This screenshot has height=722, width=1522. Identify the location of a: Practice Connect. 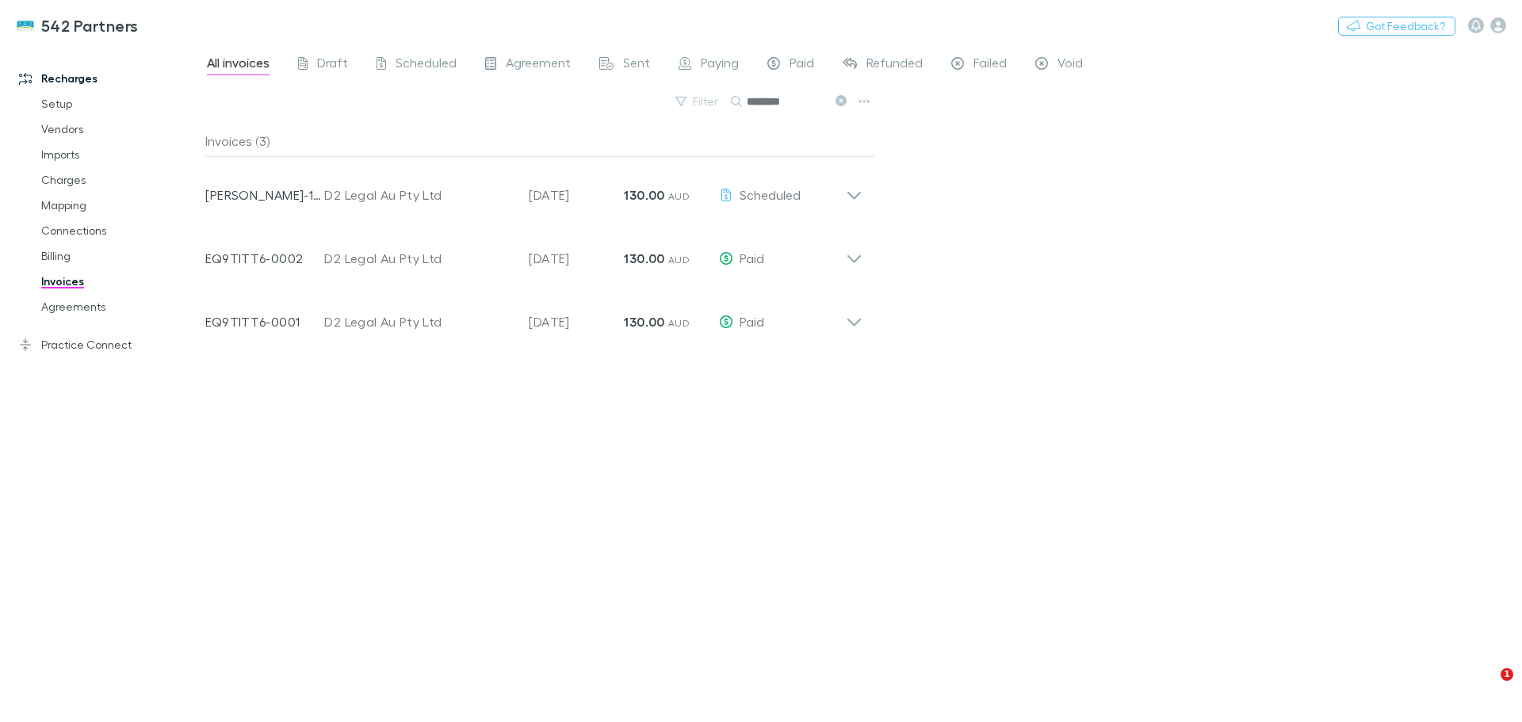
(109, 345).